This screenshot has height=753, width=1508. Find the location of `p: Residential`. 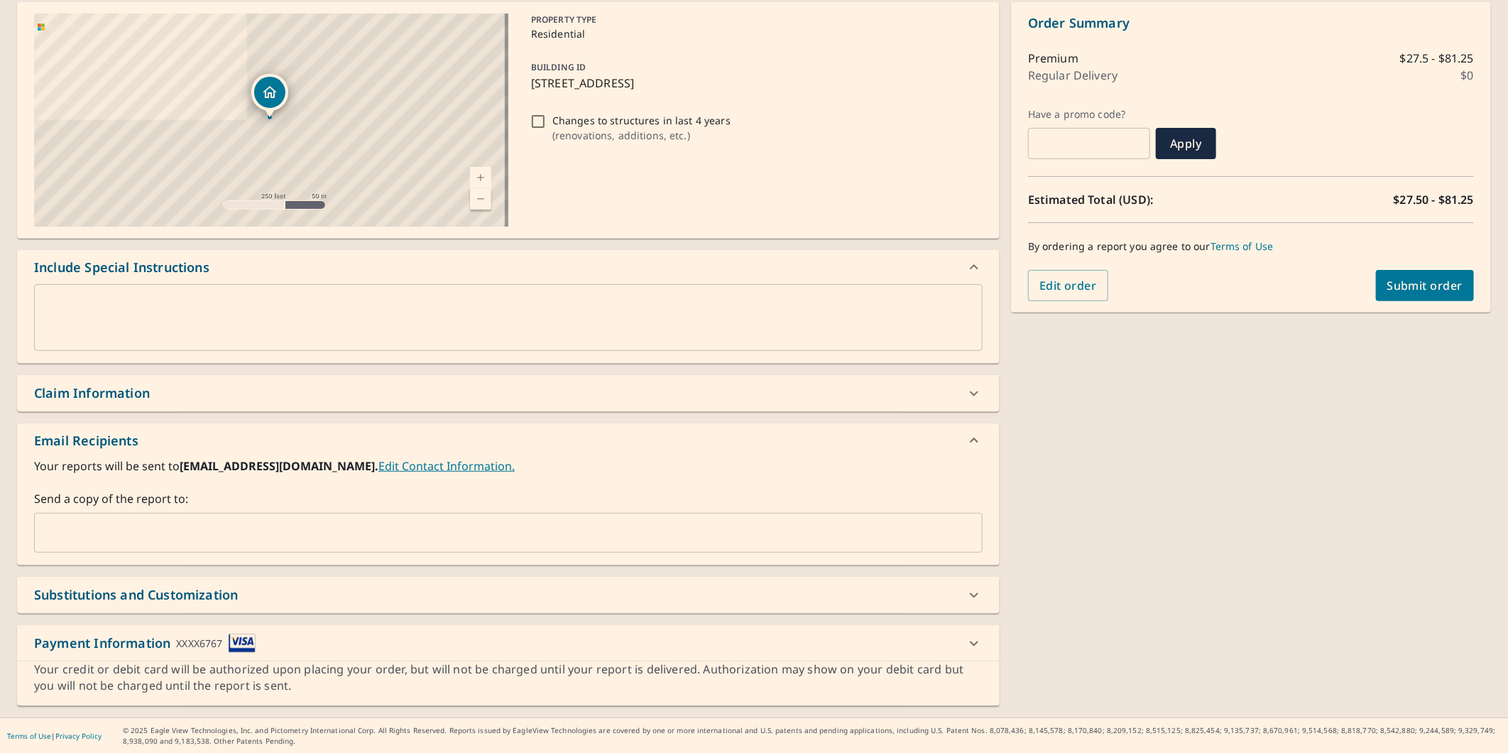

p: Residential is located at coordinates (754, 33).